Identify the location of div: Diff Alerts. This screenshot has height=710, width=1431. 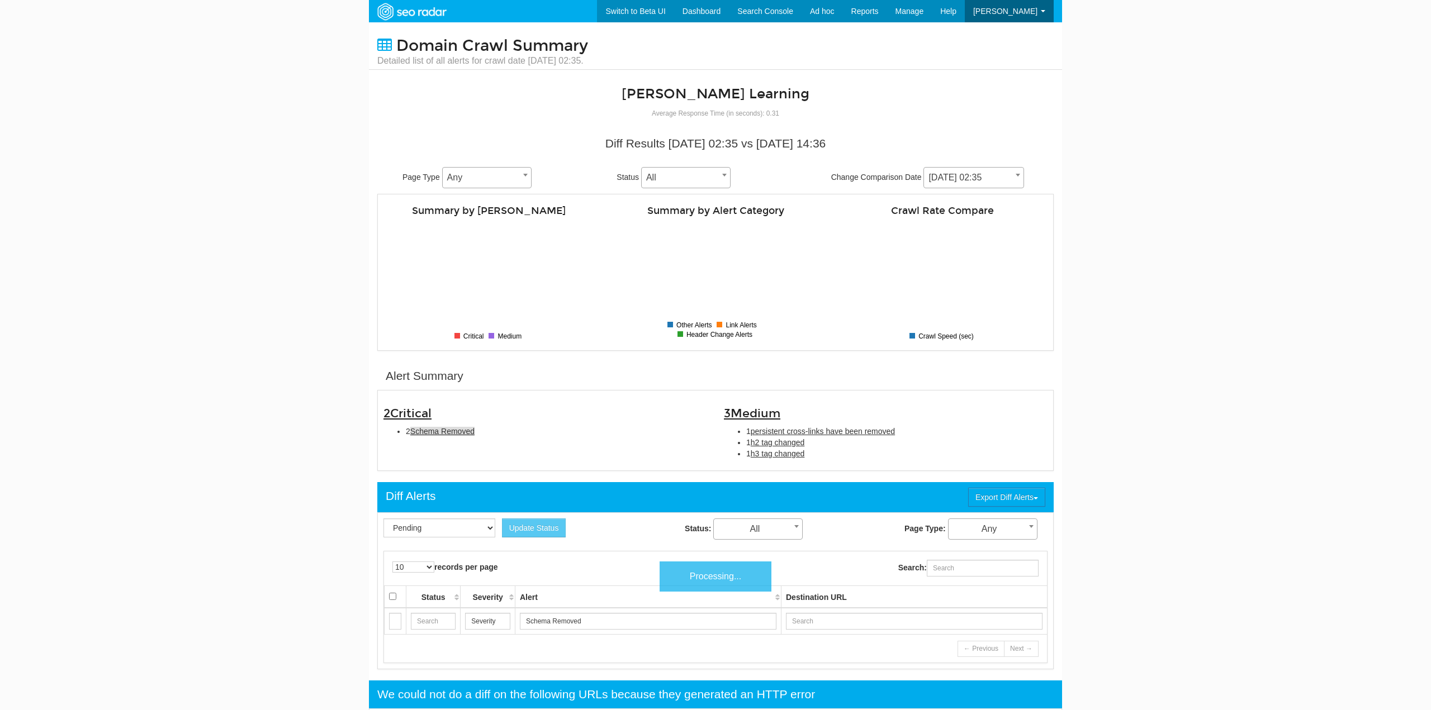
(410, 496).